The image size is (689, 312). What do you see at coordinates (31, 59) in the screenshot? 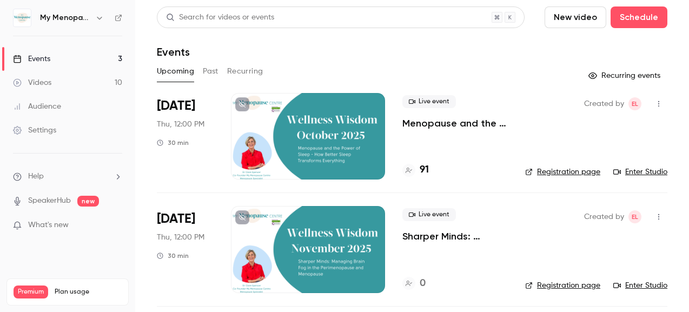
I see `div: Events` at bounding box center [31, 59].